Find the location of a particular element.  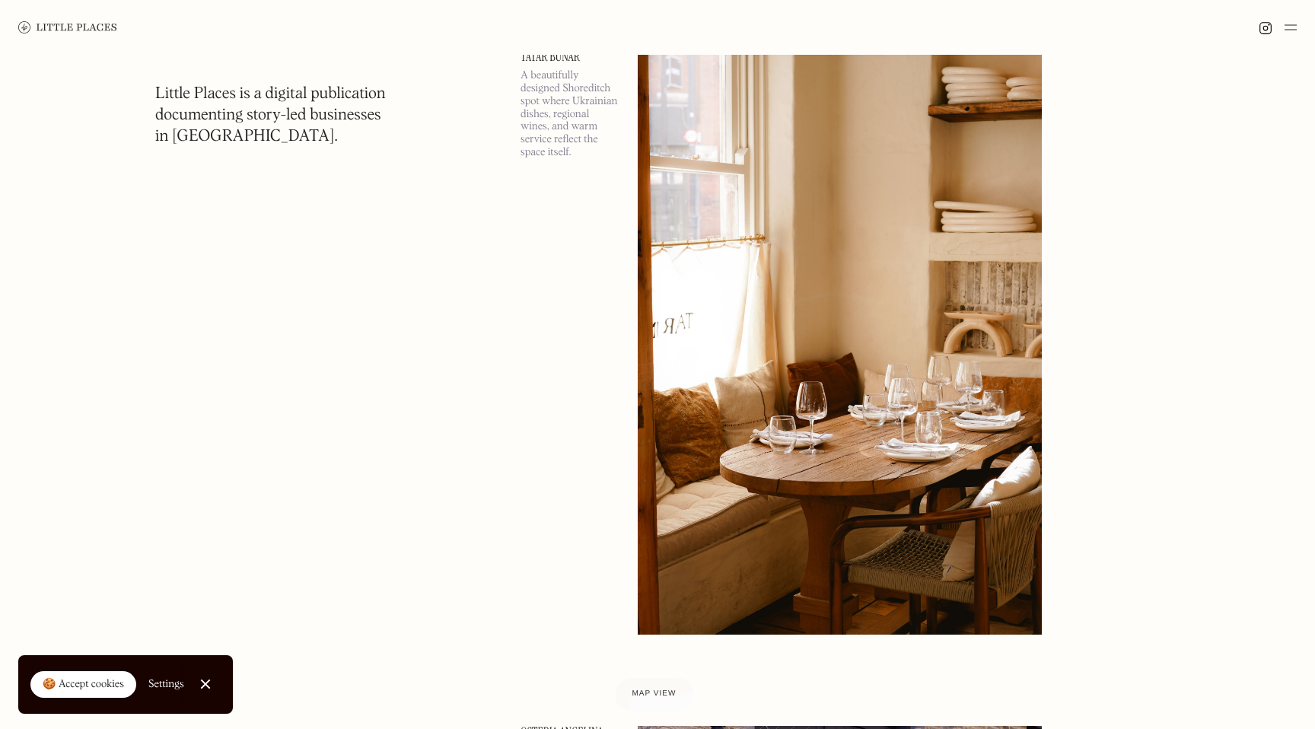

div: Settings is located at coordinates (166, 684).